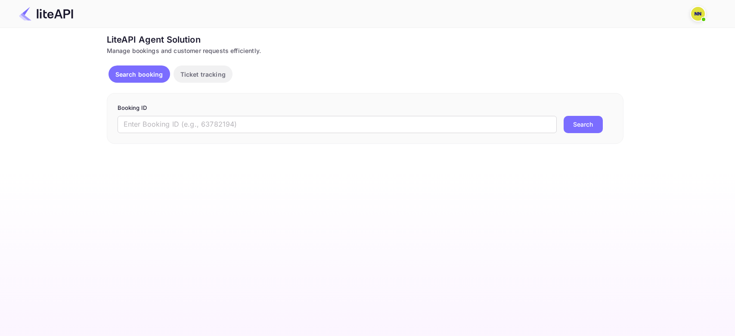 The image size is (735, 336). Describe the element at coordinates (365, 40) in the screenshot. I see `div: LiteAPI Agent Solution` at that location.